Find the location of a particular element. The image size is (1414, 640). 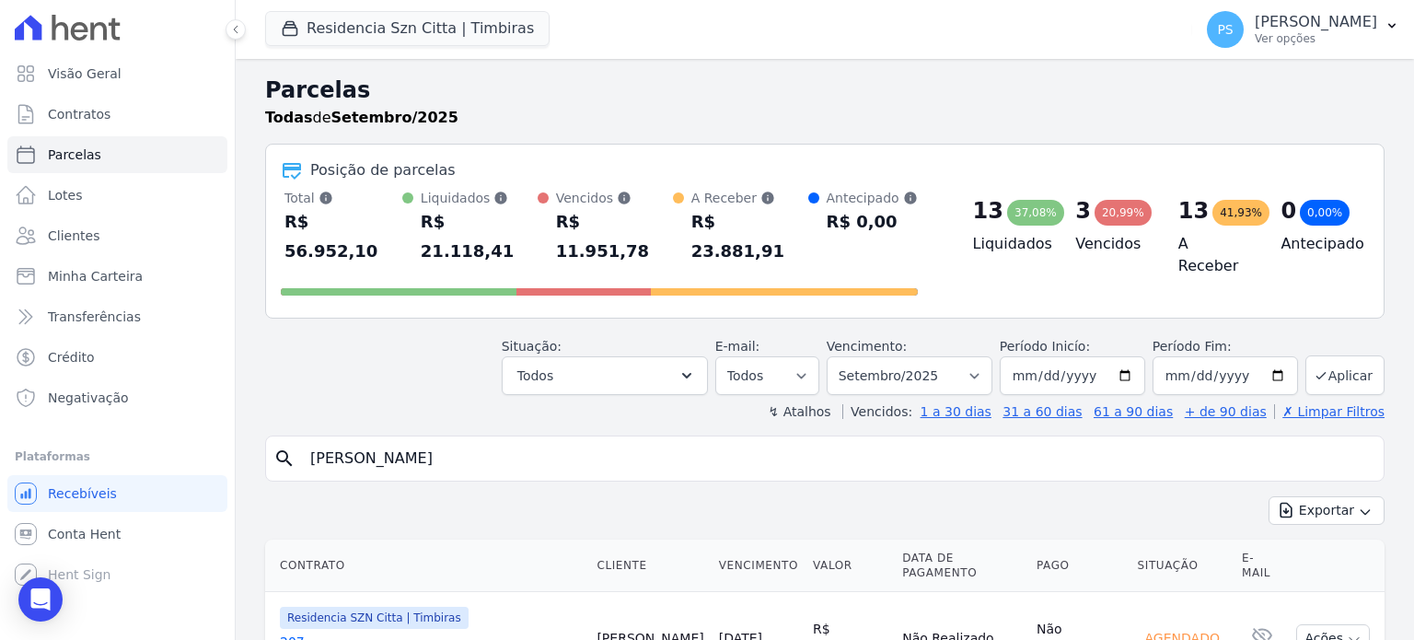

a: Visão Geral is located at coordinates (117, 74).